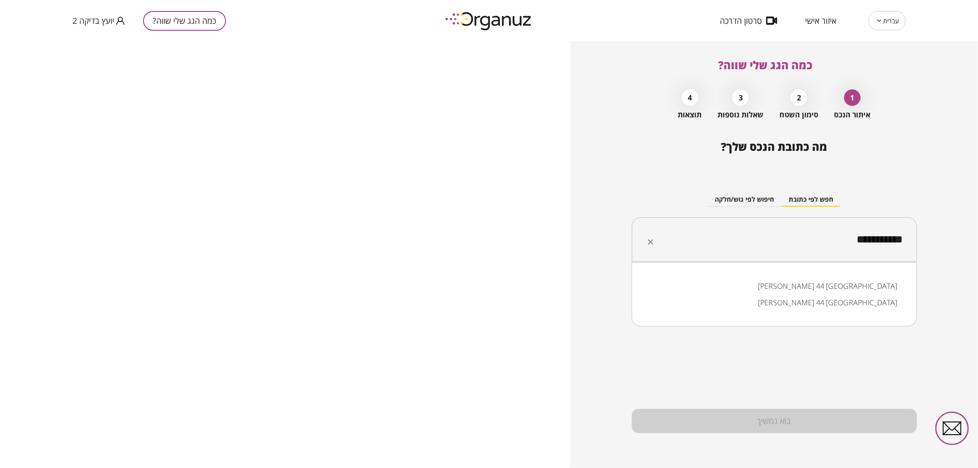 The image size is (978, 468). Describe the element at coordinates (741, 98) in the screenshot. I see `div: 3` at that location.